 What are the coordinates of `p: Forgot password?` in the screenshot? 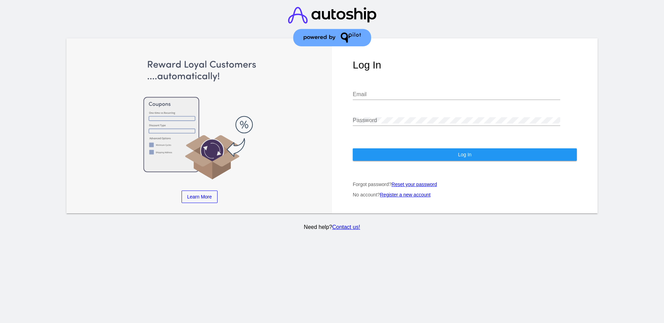 It's located at (465, 184).